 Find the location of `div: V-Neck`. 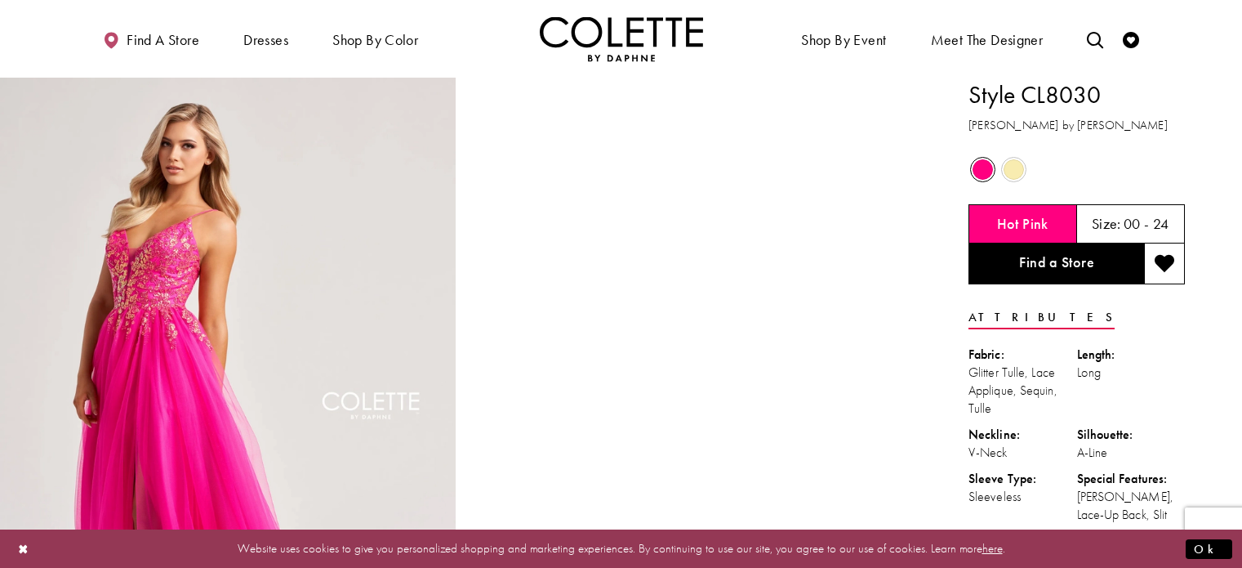

div: V-Neck is located at coordinates (1023, 452).